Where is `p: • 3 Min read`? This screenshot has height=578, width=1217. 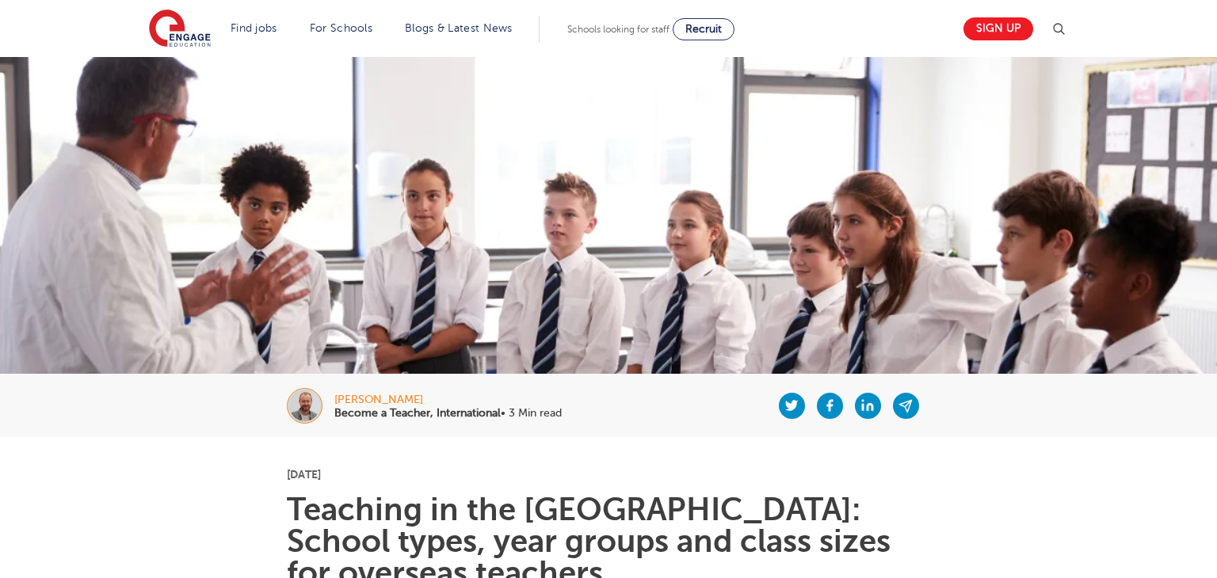
p: • 3 Min read is located at coordinates (448, 413).